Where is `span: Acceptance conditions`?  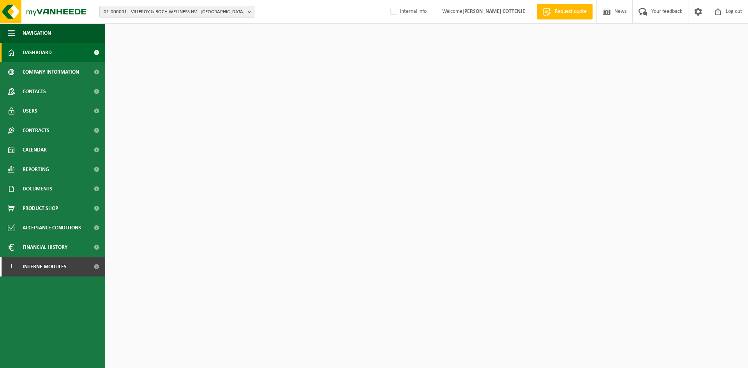
span: Acceptance conditions is located at coordinates (52, 228).